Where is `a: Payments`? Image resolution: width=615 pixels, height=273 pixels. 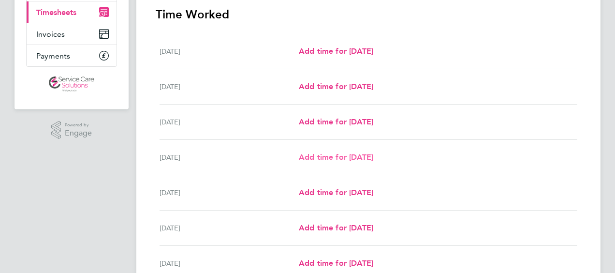 a: Payments is located at coordinates (72, 56).